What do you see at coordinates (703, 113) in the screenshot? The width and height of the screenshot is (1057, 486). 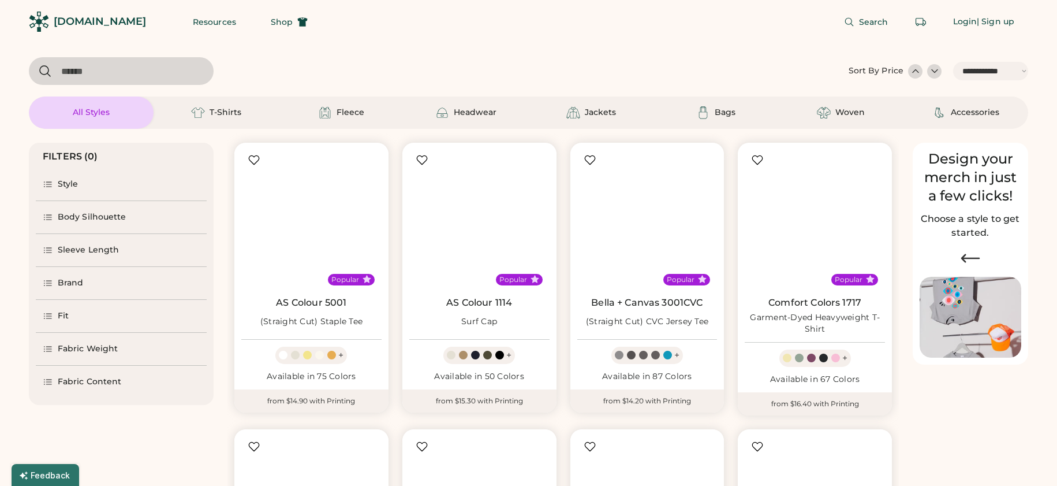 I see `img: Bags Icon` at bounding box center [703, 113].